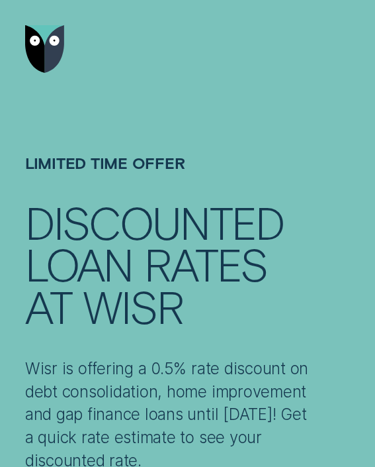 Image resolution: width=375 pixels, height=467 pixels. Describe the element at coordinates (207, 264) in the screenshot. I see `div: rates` at that location.